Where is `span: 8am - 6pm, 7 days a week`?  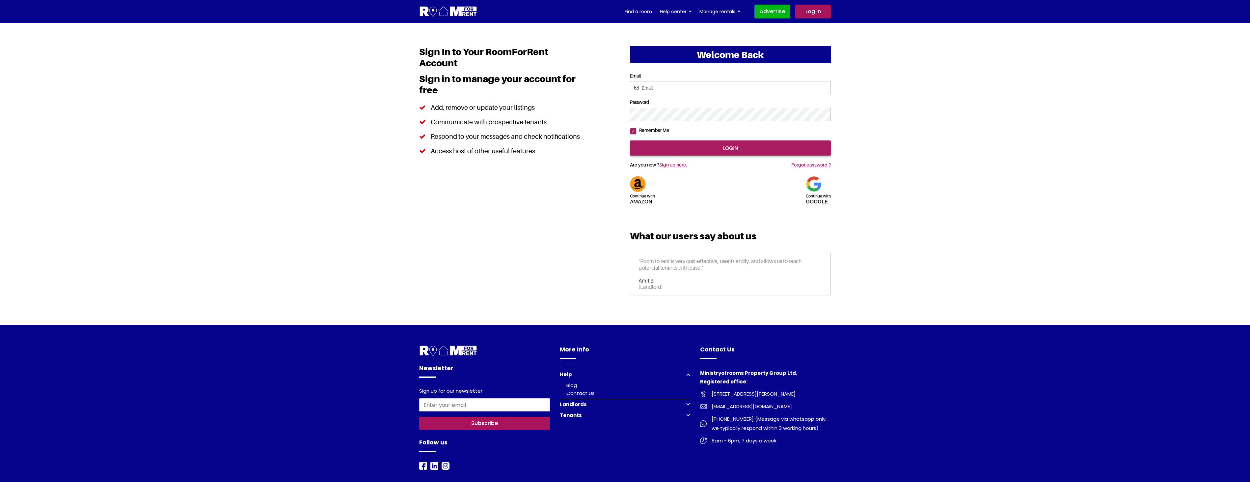
span: 8am - 6pm, 7 days a week is located at coordinates (742, 440).